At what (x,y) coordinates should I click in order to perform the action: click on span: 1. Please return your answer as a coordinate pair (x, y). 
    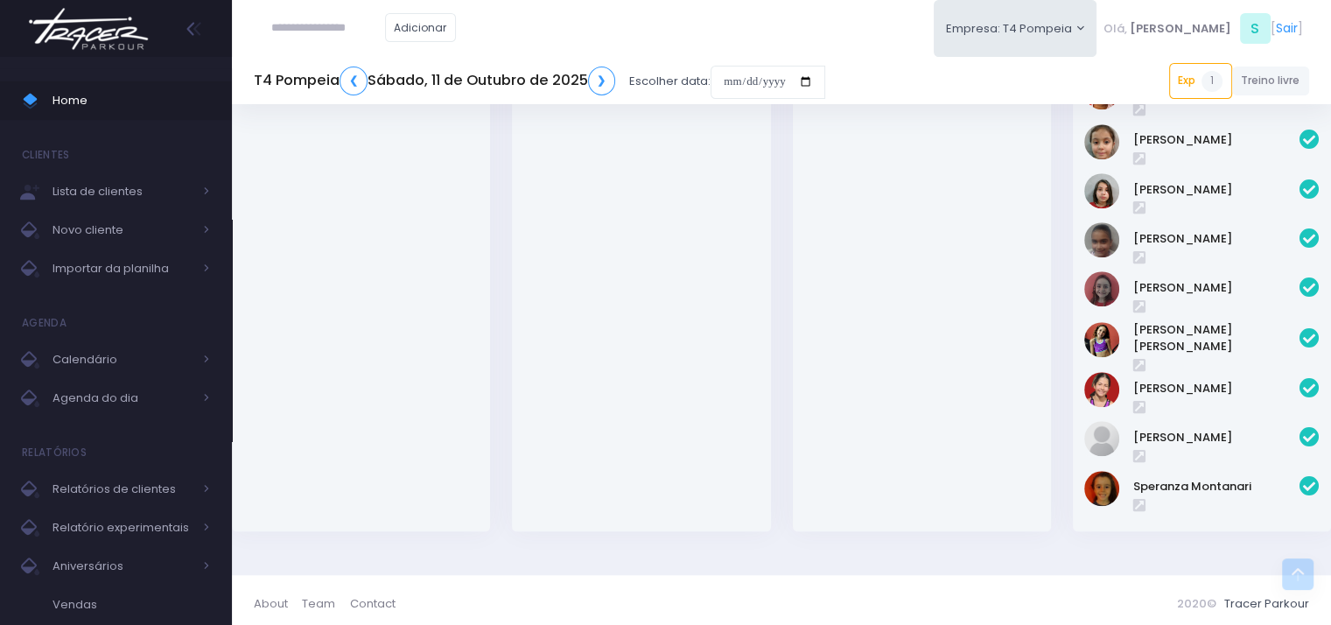
    Looking at the image, I should click on (1212, 81).